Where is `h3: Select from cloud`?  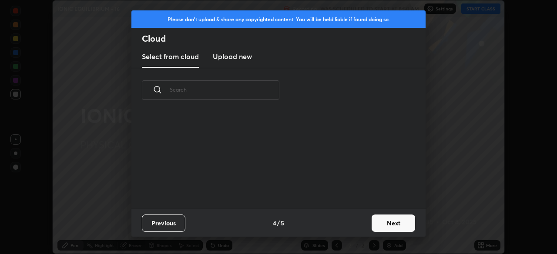
h3: Select from cloud is located at coordinates (170, 57).